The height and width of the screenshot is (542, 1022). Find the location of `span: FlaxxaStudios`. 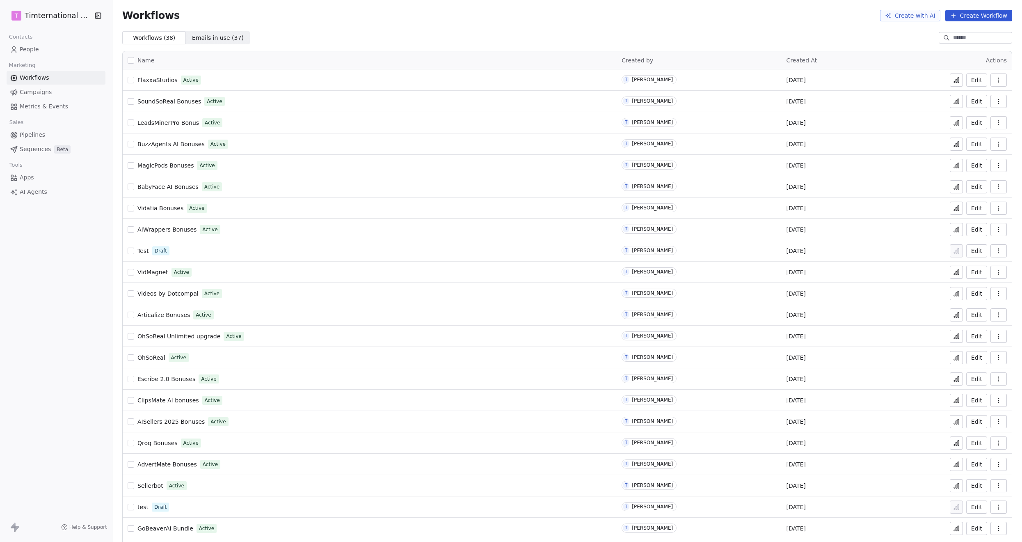

span: FlaxxaStudios is located at coordinates (158, 80).